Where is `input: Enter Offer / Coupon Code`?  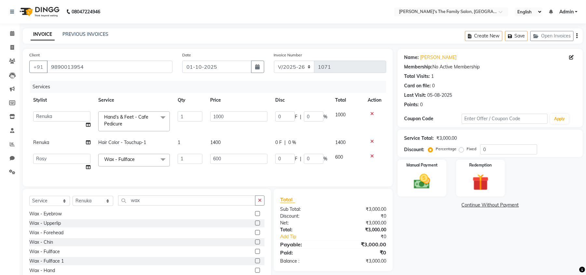
input: Enter Offer / Coupon Code is located at coordinates (505, 118).